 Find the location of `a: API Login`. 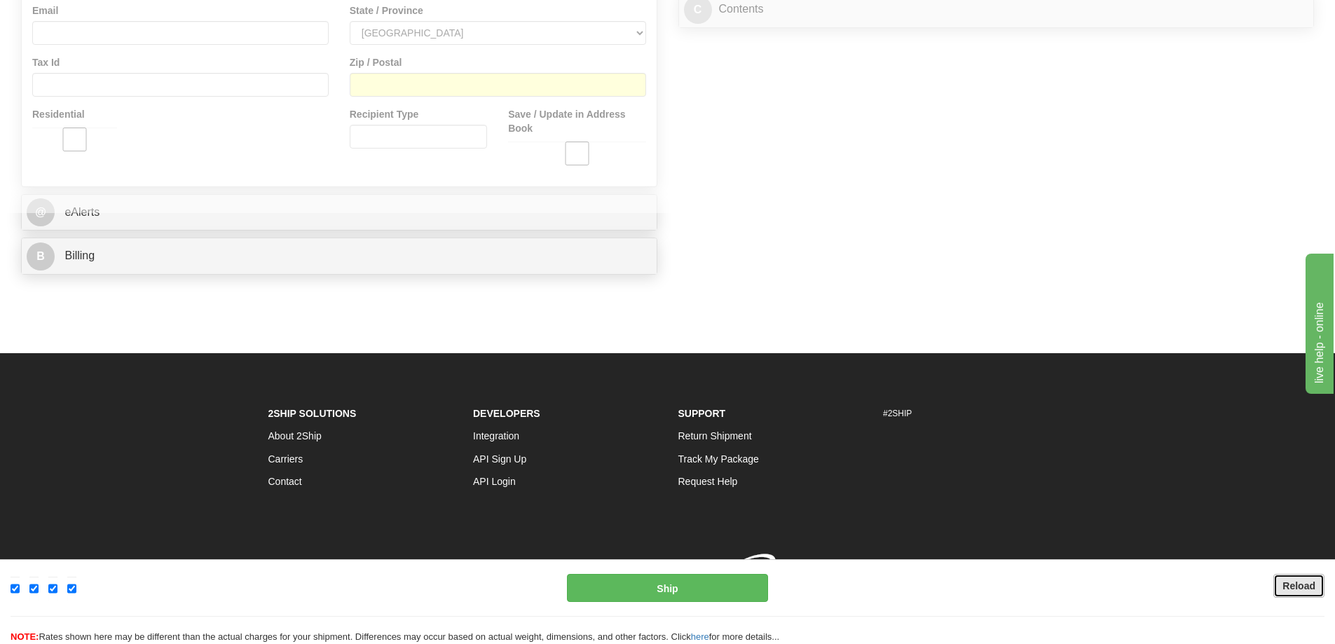

a: API Login is located at coordinates (494, 481).